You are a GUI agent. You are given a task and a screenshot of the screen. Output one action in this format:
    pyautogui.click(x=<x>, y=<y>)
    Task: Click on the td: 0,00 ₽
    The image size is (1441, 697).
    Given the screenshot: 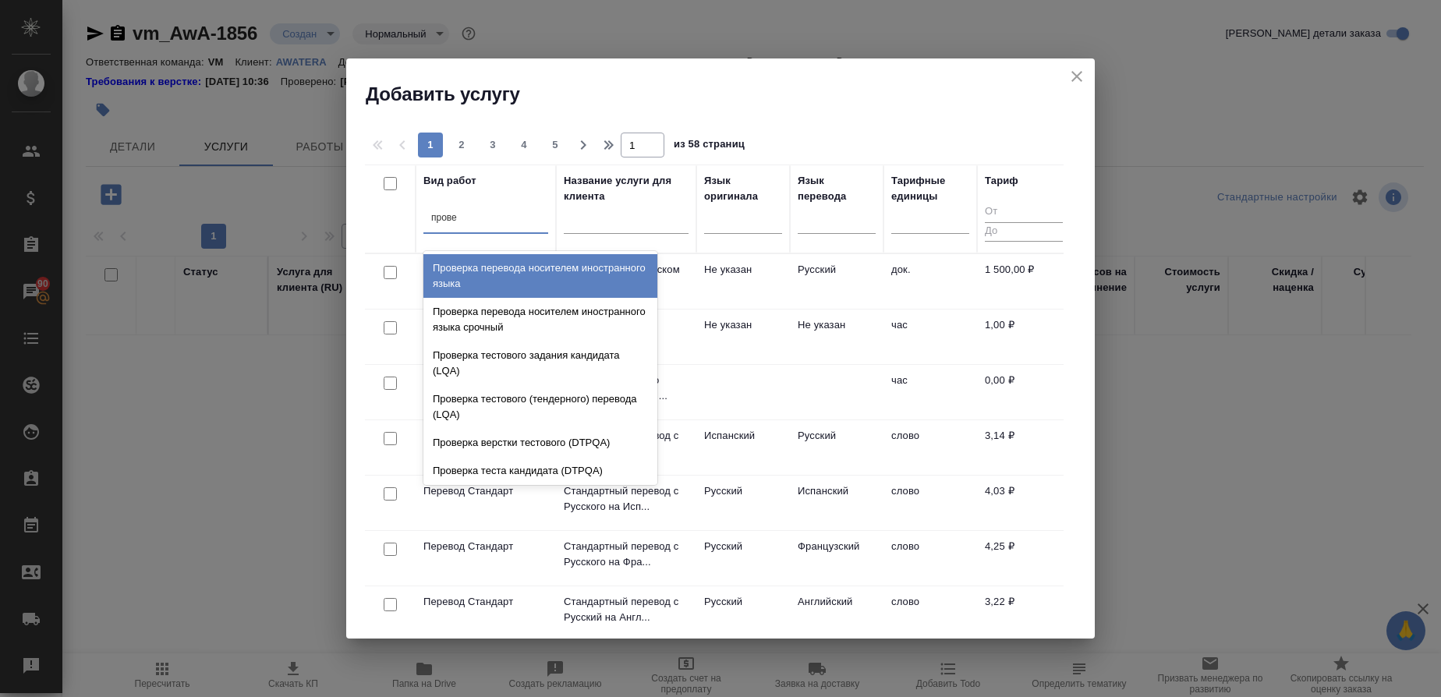 What is the action you would take?
    pyautogui.click(x=1024, y=392)
    